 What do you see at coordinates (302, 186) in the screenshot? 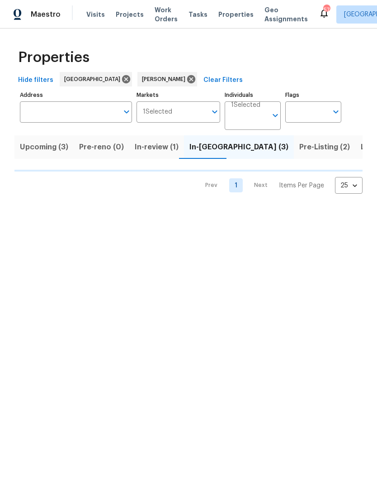
I see `p: Items Per Page` at bounding box center [302, 186].